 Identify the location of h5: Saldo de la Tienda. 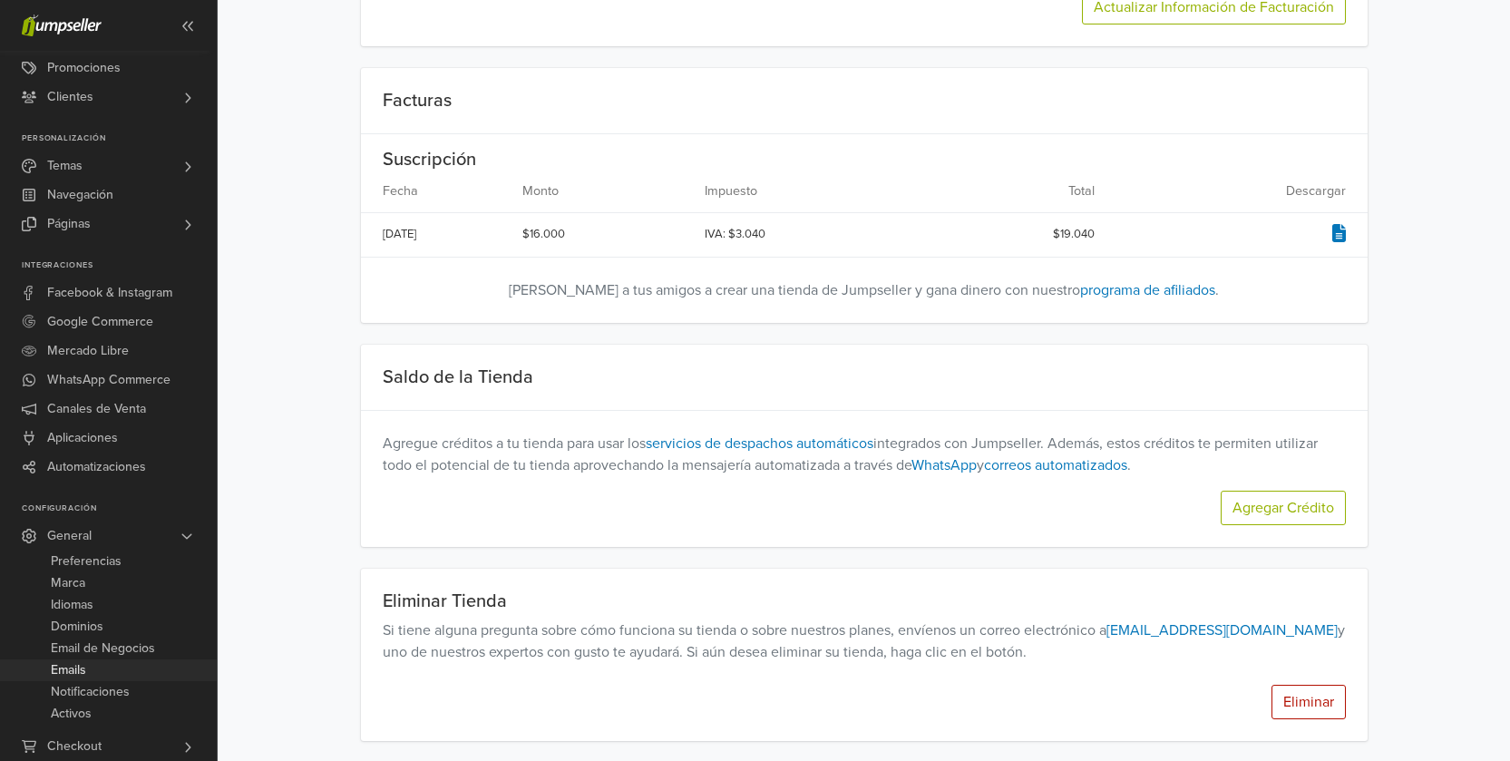
(623, 377).